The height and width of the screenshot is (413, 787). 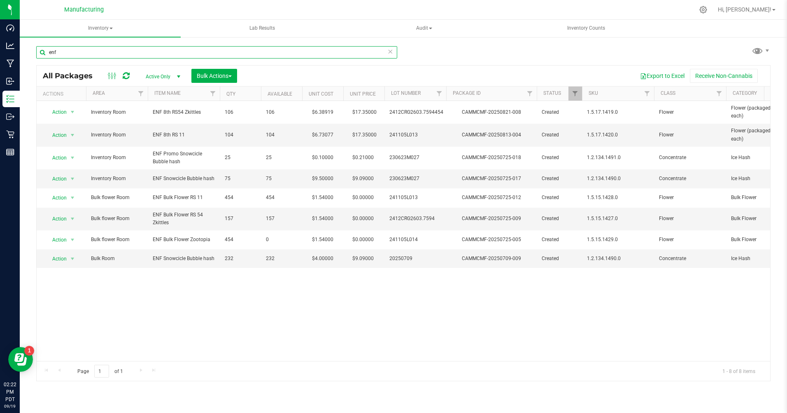 What do you see at coordinates (690, 258) in the screenshot?
I see `span: Concentrate` at bounding box center [690, 258].